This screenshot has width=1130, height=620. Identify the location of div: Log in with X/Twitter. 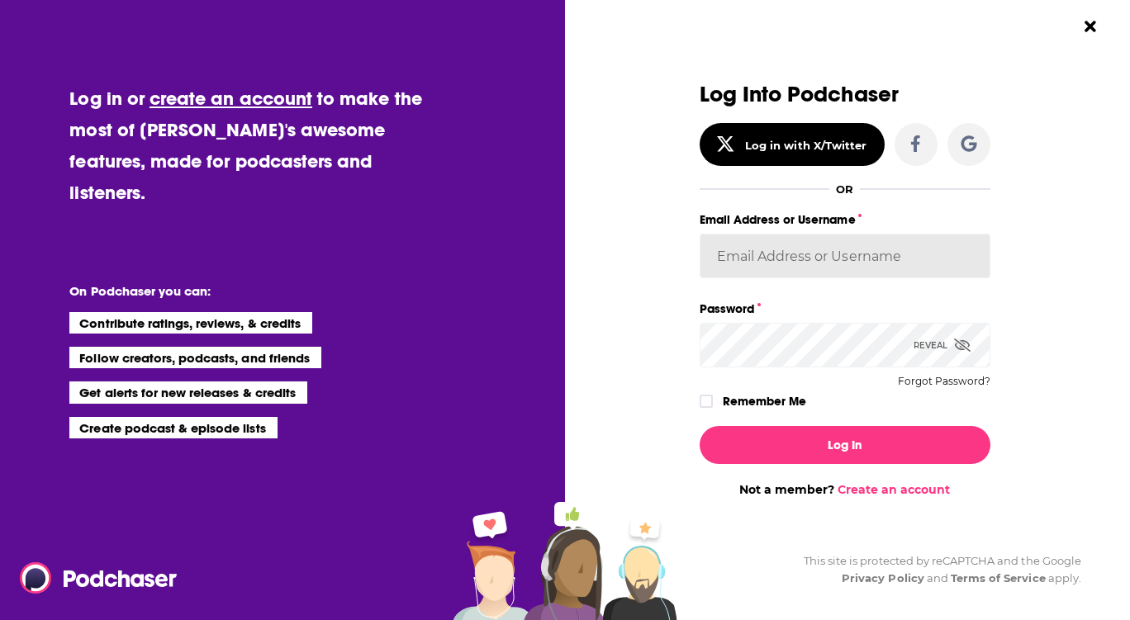
(805, 145).